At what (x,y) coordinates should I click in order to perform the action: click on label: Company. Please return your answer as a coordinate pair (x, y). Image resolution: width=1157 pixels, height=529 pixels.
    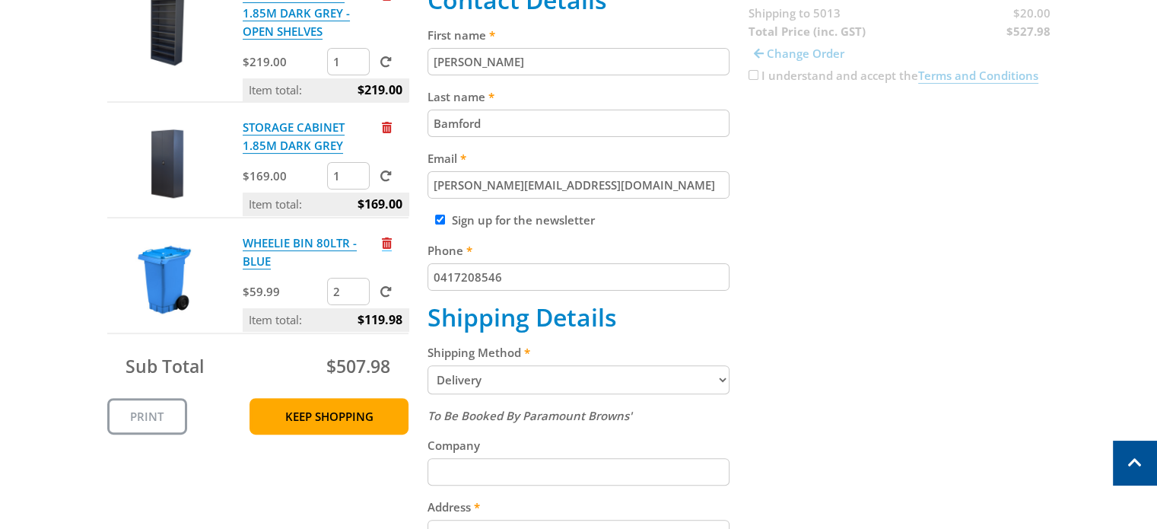
    Looking at the image, I should click on (578, 445).